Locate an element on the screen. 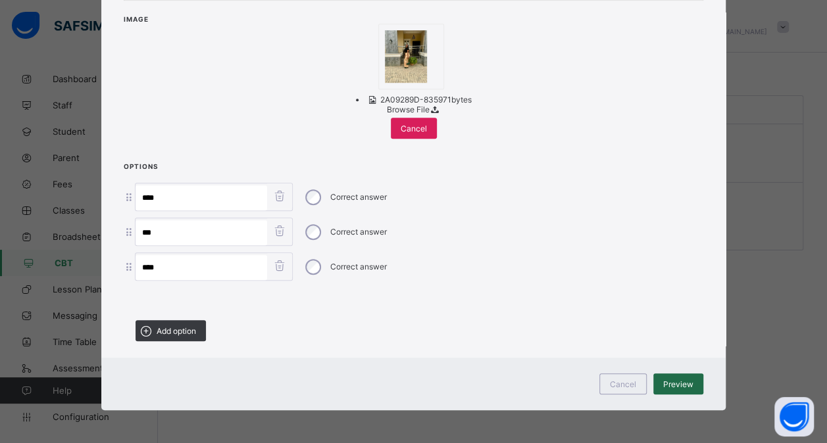 This screenshot has height=443, width=827. span: Preview is located at coordinates (678, 384).